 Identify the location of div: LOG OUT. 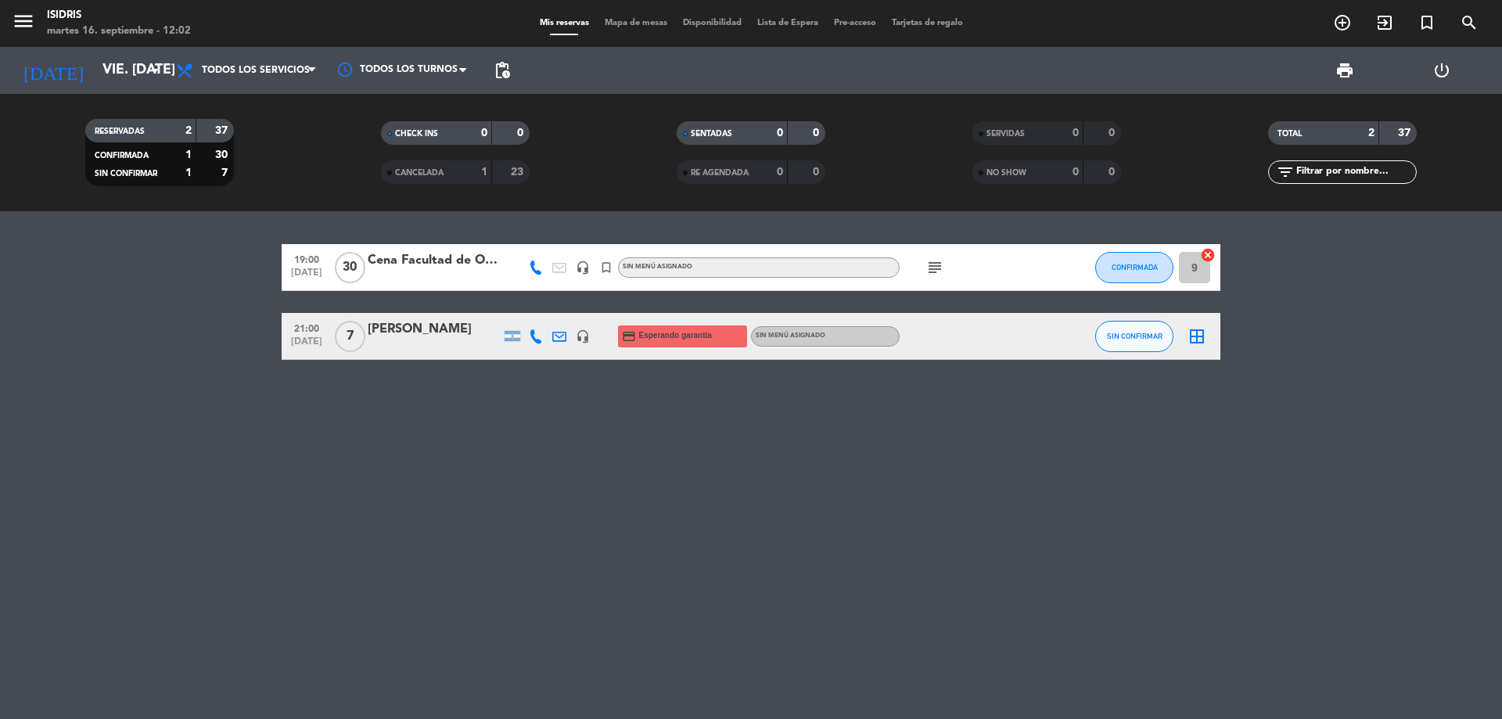
(1442, 70).